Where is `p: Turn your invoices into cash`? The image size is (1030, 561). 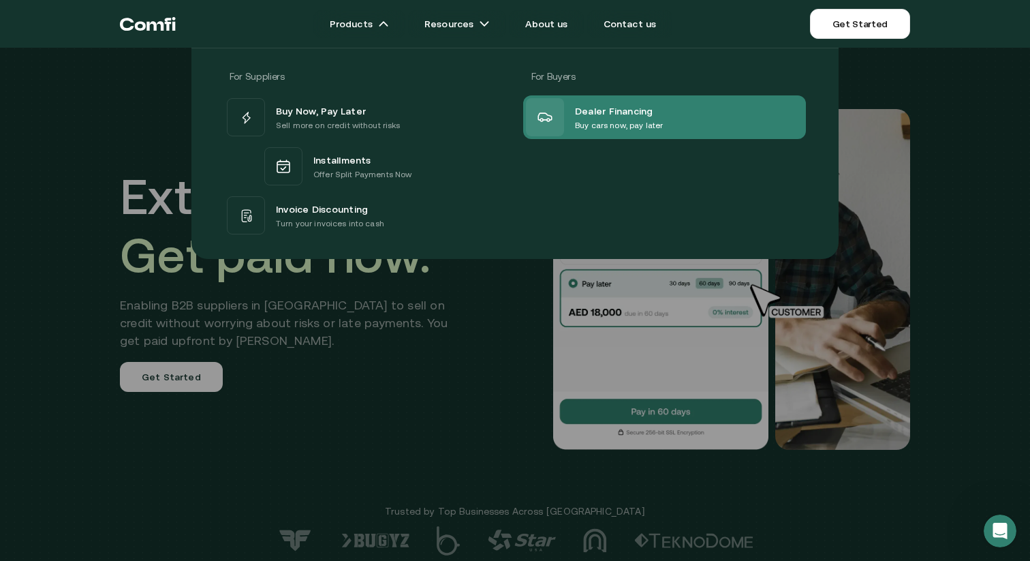
p: Turn your invoices into cash is located at coordinates (330, 223).